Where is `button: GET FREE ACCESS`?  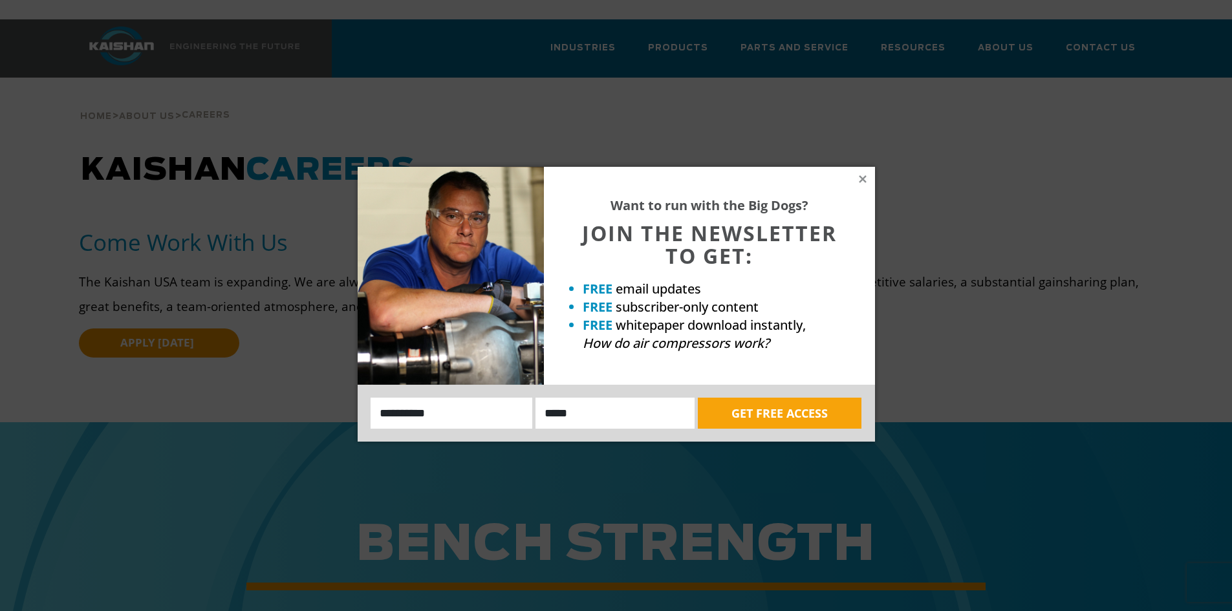
button: GET FREE ACCESS is located at coordinates (779, 413).